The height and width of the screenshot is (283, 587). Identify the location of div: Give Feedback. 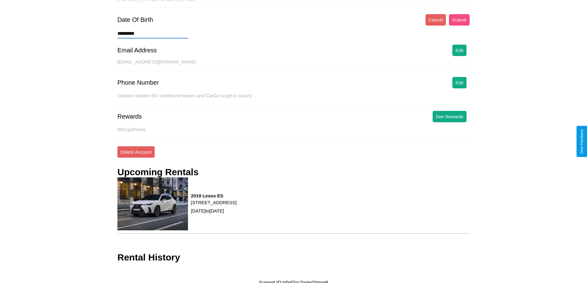
(582, 141).